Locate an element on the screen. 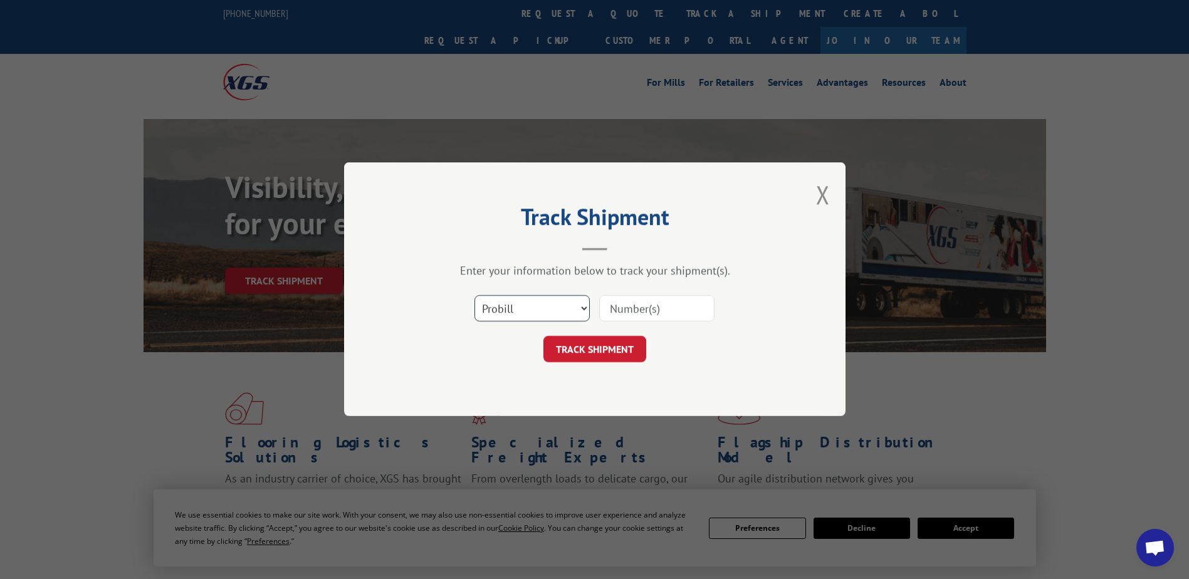 The height and width of the screenshot is (579, 1189). input: Number(s) is located at coordinates (657, 309).